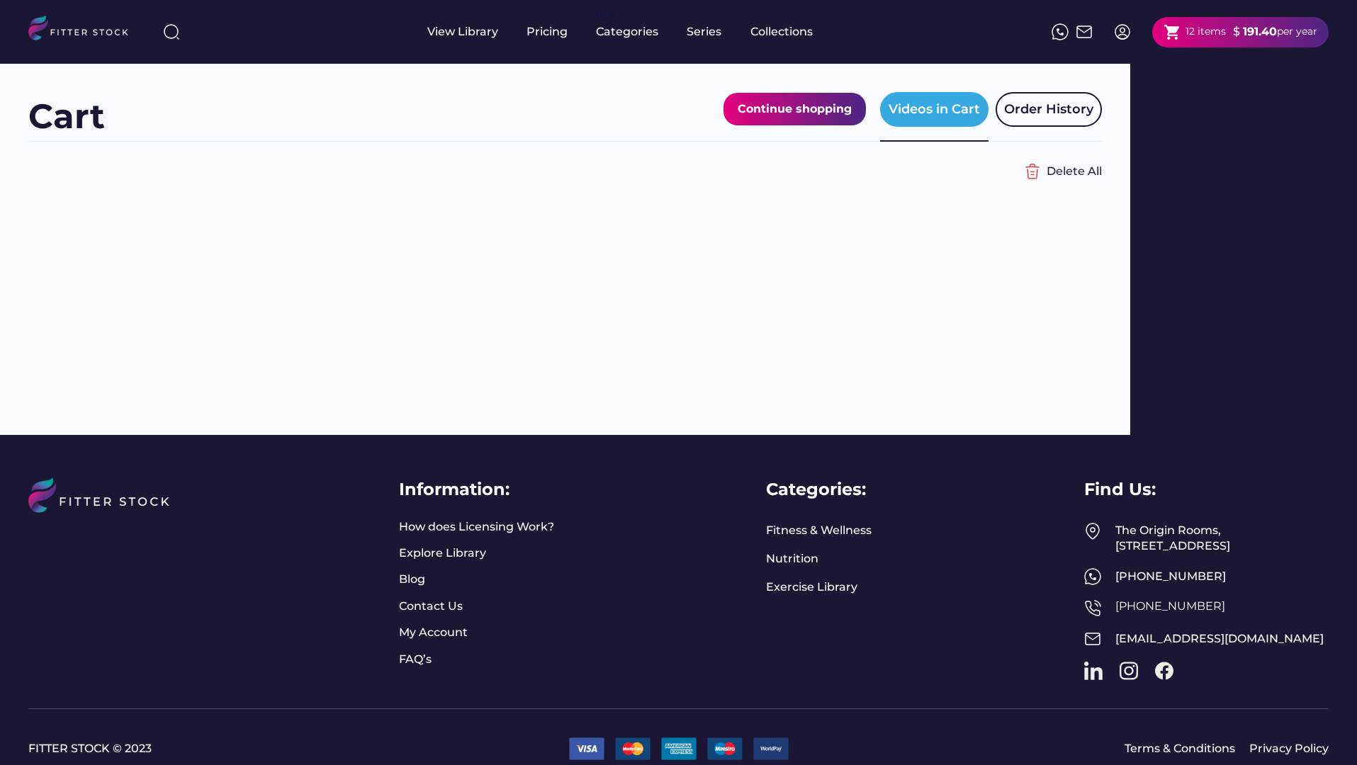 This screenshot has height=765, width=1357. What do you see at coordinates (107, 512) in the screenshot?
I see `img: LOGO%20%281%29.svg` at bounding box center [107, 512].